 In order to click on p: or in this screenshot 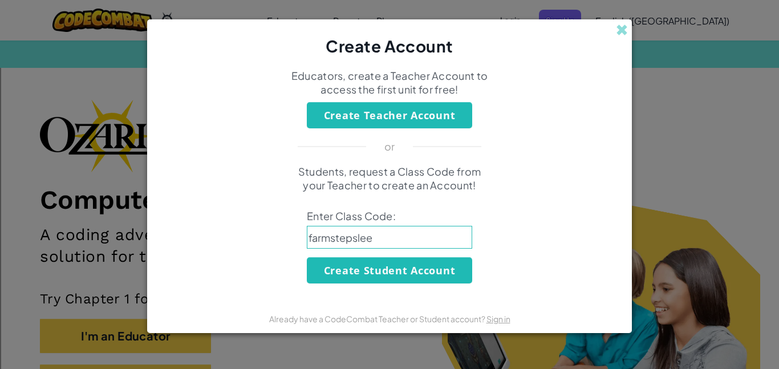, I will do `click(390, 147)`.